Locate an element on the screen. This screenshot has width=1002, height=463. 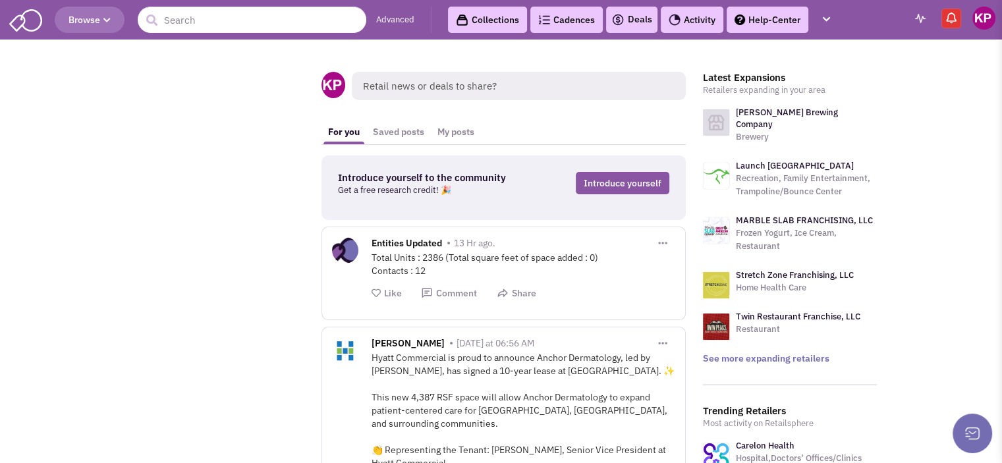
img: Keypoint Partners is located at coordinates (983, 18).